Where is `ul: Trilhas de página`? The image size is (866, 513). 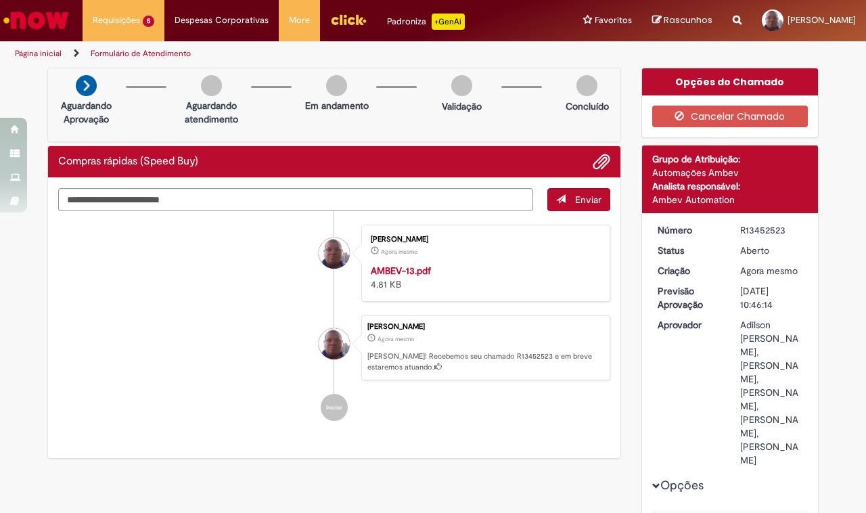
ul: Trilhas de página is located at coordinates (288, 53).